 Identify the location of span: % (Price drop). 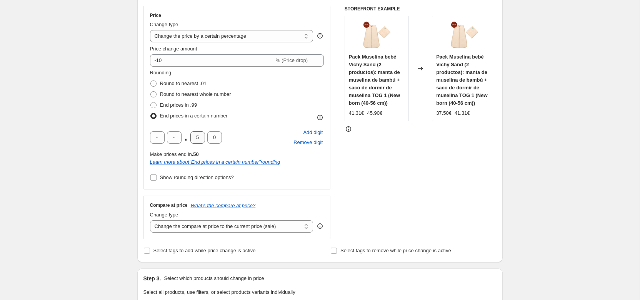
(291, 60).